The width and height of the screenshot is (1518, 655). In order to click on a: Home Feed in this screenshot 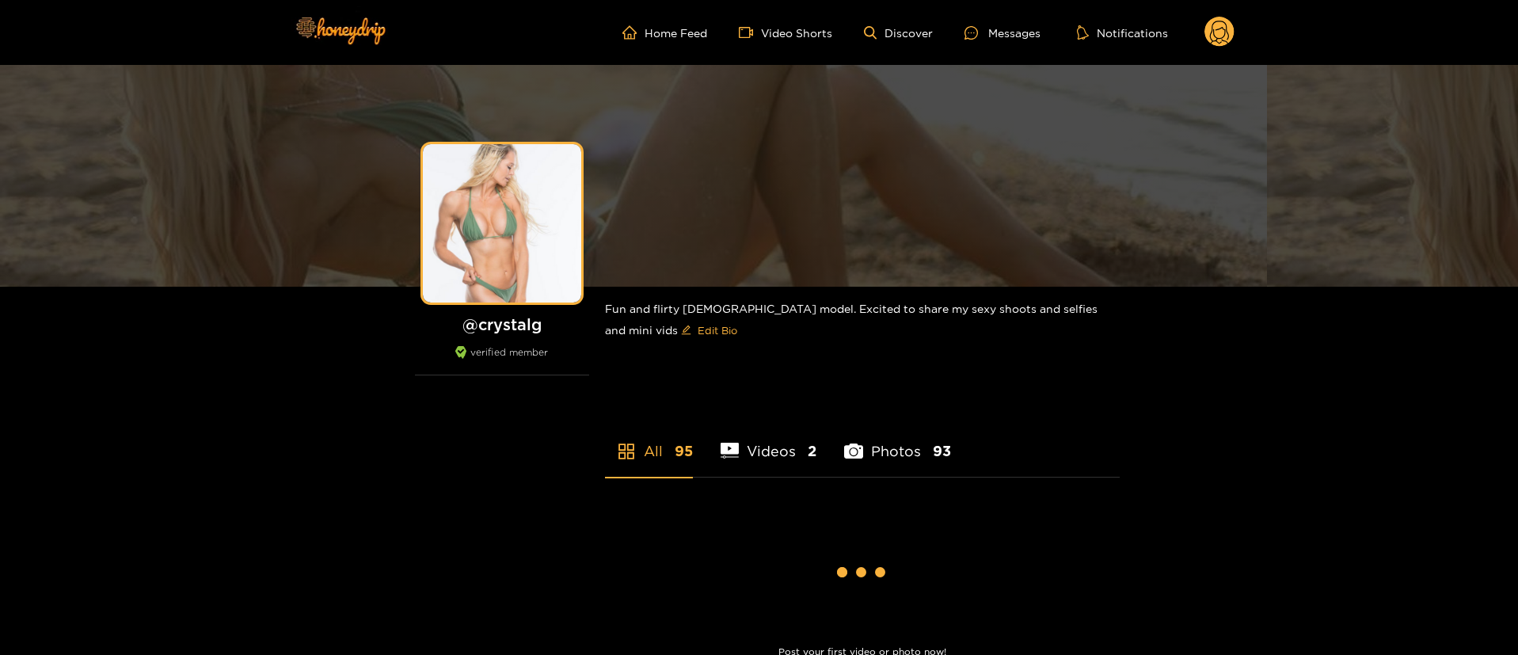, I will do `click(664, 32)`.